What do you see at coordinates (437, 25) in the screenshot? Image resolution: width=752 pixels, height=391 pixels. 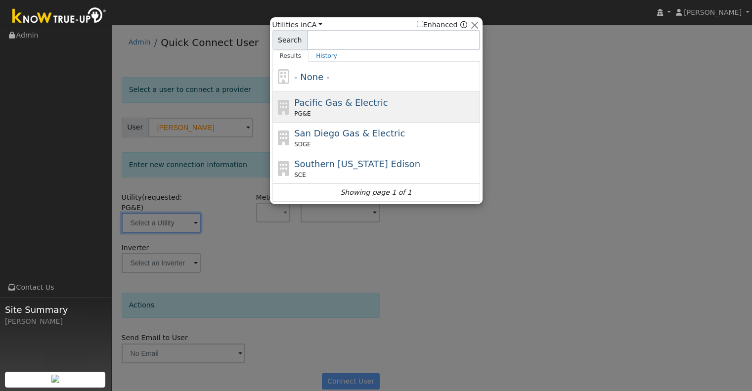 I see `label: Enhanced` at bounding box center [437, 25].